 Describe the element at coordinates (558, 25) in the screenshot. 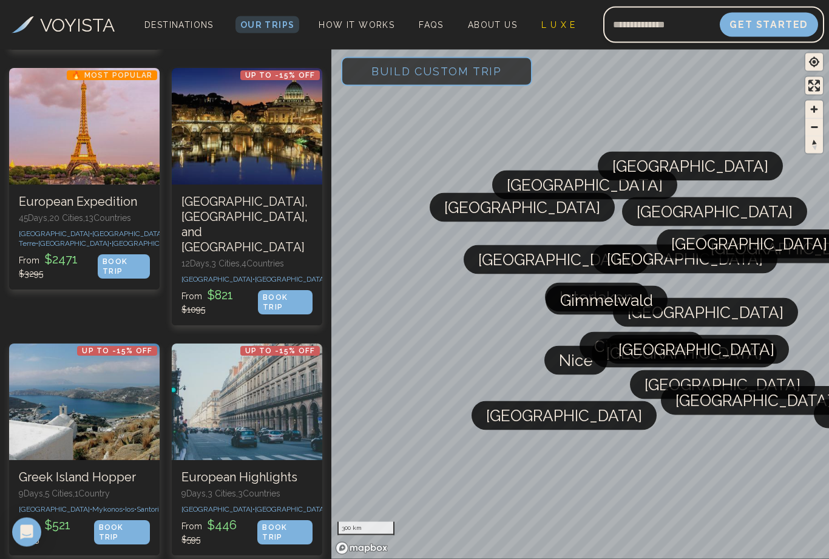

I see `span: L U X E` at that location.